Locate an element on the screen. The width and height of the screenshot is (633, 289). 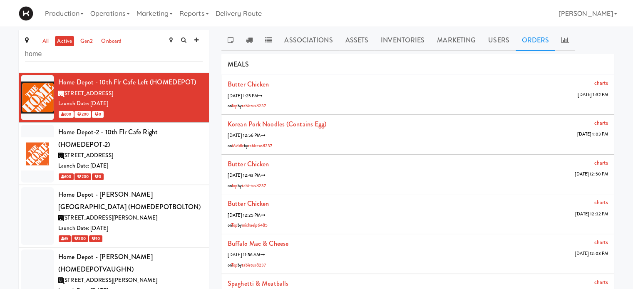
a: Korean Pork Noodles (Contains Egg) is located at coordinates (277, 124).